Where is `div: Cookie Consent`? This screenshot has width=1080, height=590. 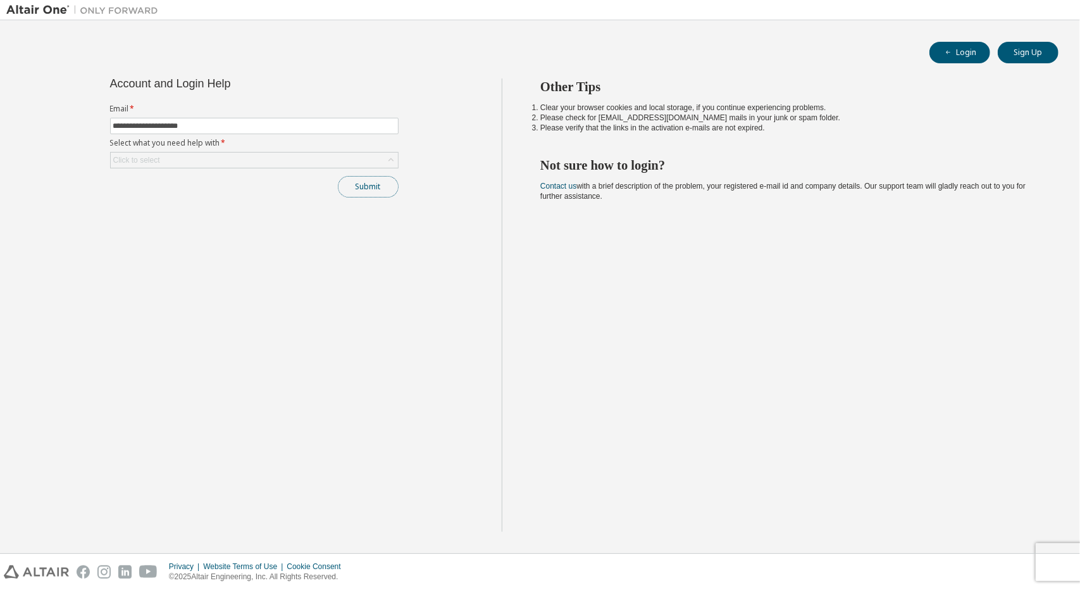
div: Cookie Consent is located at coordinates (317, 566).